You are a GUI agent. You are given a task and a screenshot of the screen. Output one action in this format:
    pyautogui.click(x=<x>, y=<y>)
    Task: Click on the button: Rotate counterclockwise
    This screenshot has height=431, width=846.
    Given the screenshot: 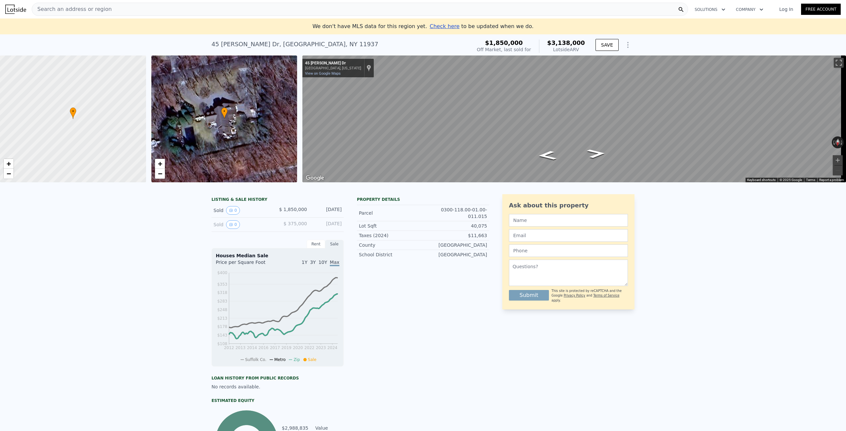 What is the action you would take?
    pyautogui.click(x=833, y=142)
    